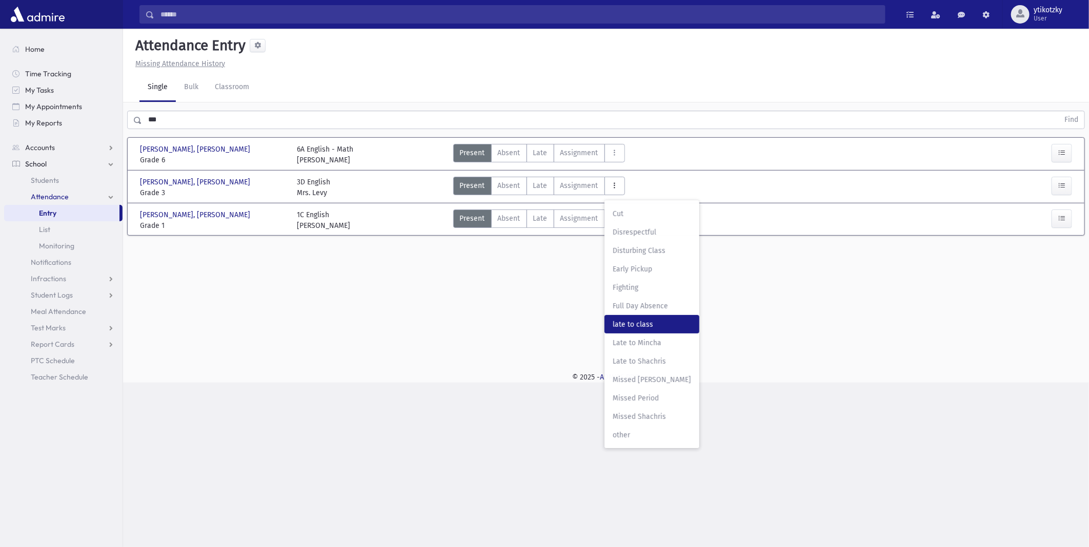  What do you see at coordinates (39, 90) in the screenshot?
I see `span: My Tasks` at bounding box center [39, 90].